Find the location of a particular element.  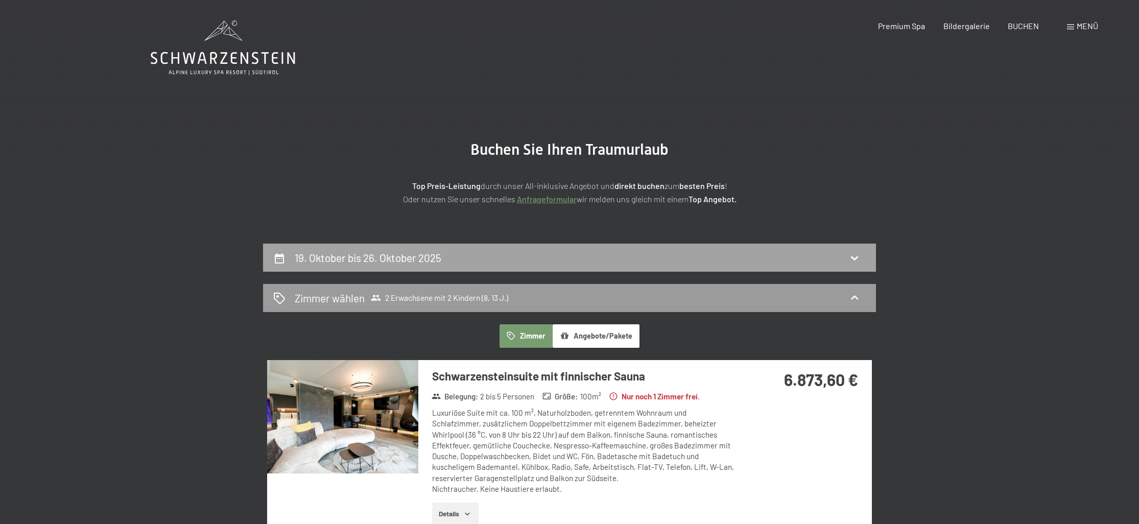

h2: 19. Oktober bis 26. Oktober 2025 is located at coordinates (368, 257).